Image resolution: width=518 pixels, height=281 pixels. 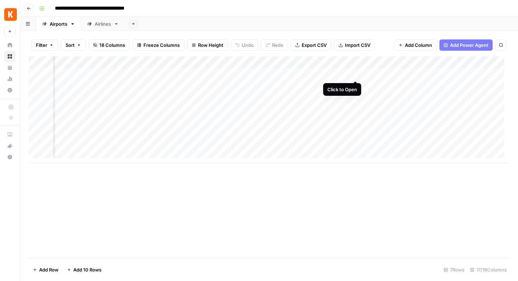 What do you see at coordinates (354, 45) in the screenshot?
I see `button: Import CSV` at bounding box center [354, 45].